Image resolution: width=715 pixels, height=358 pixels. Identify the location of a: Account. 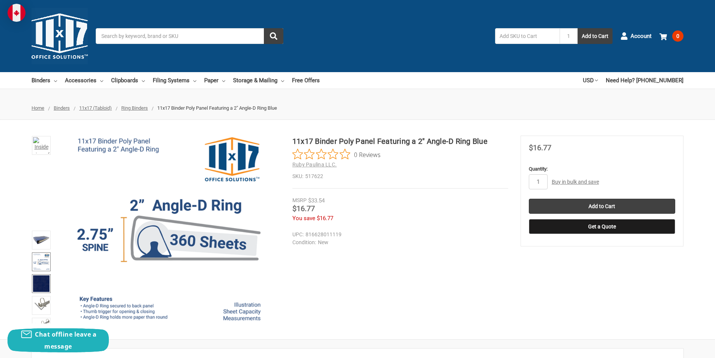
(636, 36).